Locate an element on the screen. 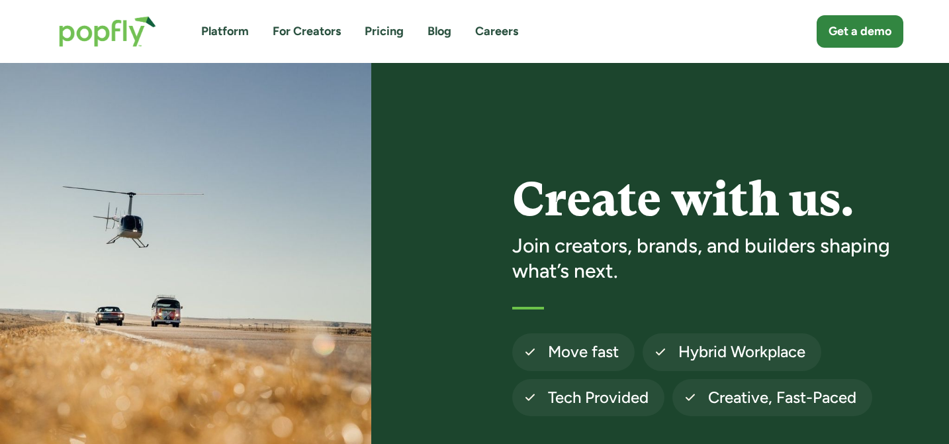 The width and height of the screenshot is (949, 444). a: Blog is located at coordinates (440, 31).